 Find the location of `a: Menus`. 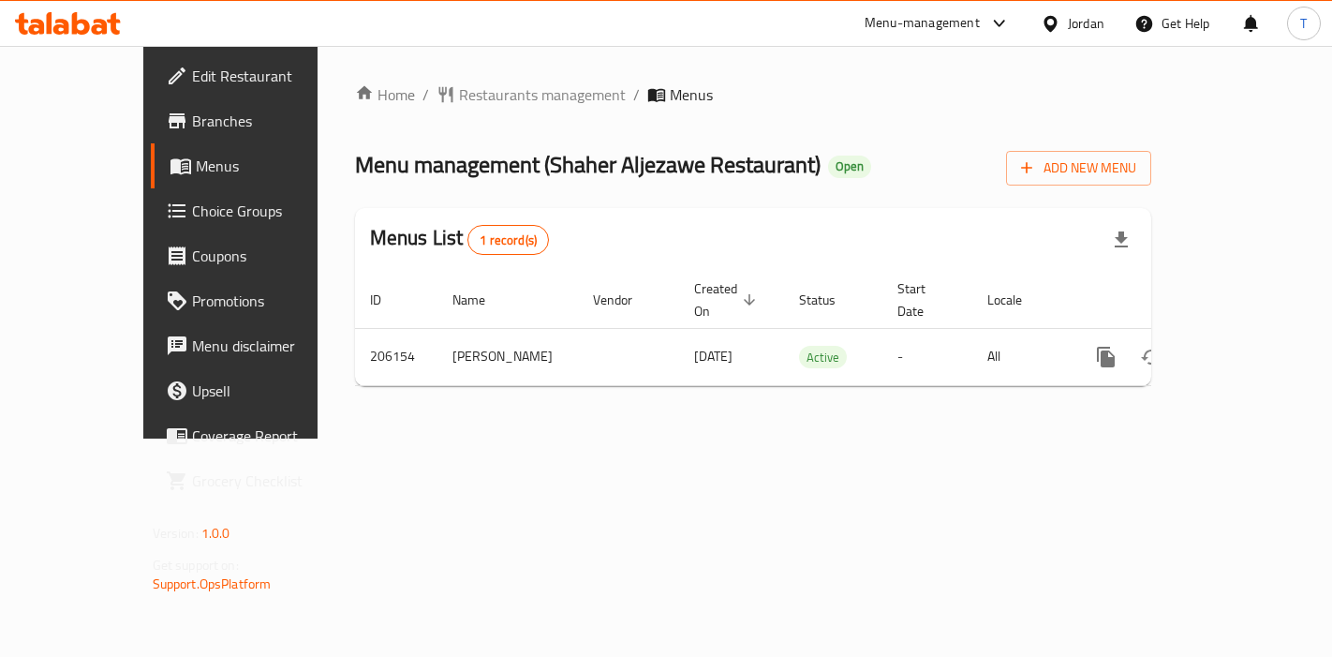

a: Menus is located at coordinates (258, 166).